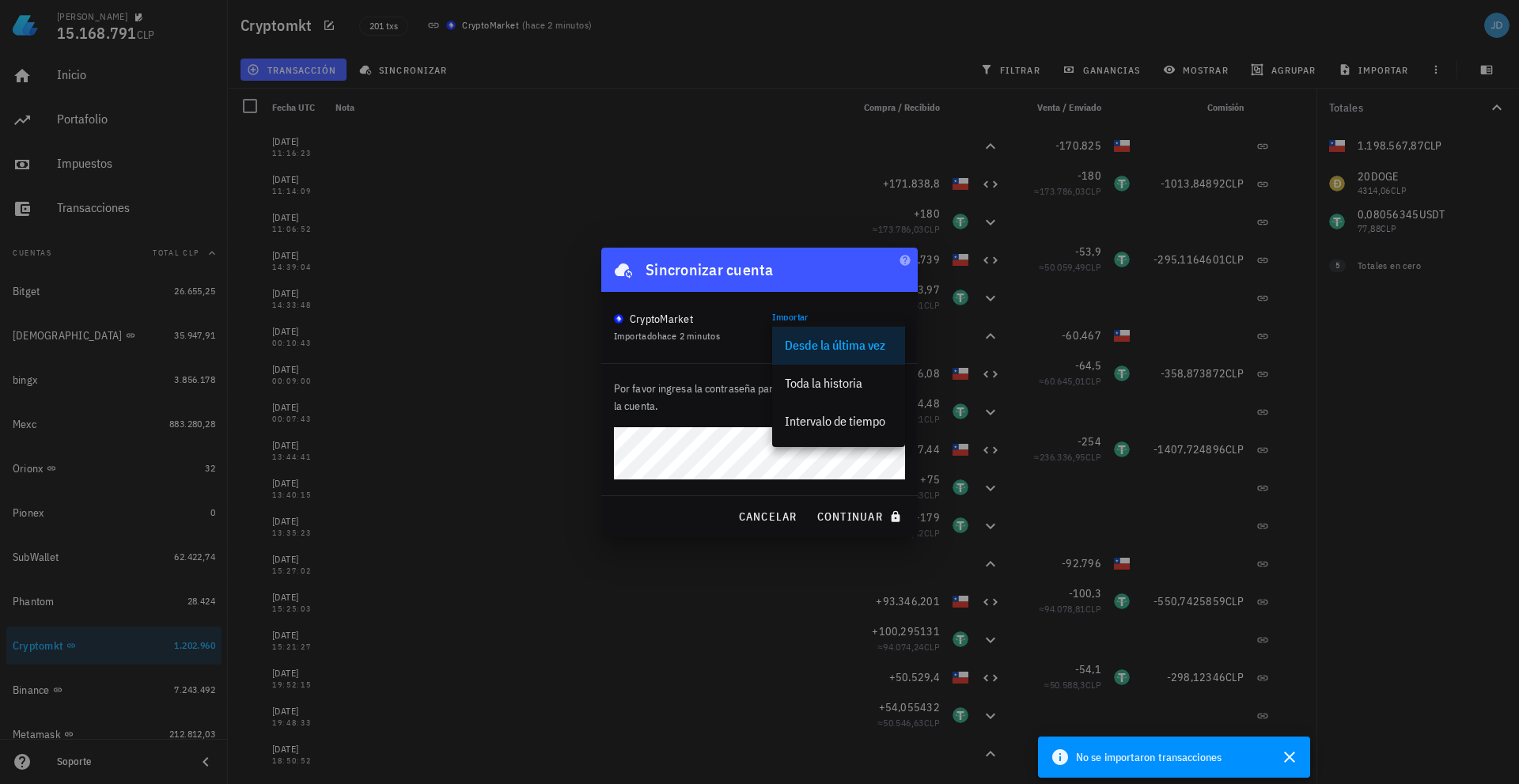 The image size is (1519, 784). Describe the element at coordinates (839, 334) in the screenshot. I see `div: ImportarDesde la última vez` at that location.